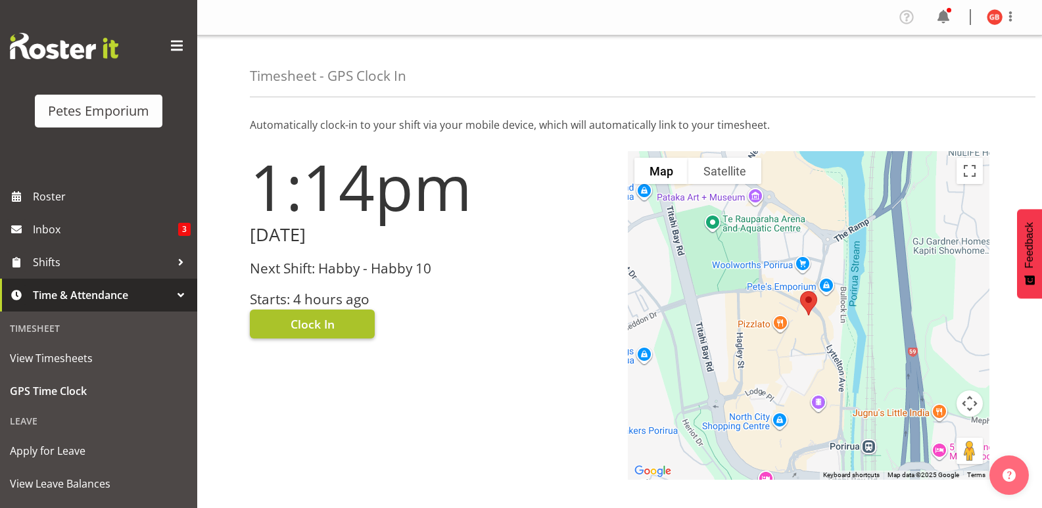 The height and width of the screenshot is (508, 1042). Describe the element at coordinates (102, 262) in the screenshot. I see `span: Shifts` at that location.